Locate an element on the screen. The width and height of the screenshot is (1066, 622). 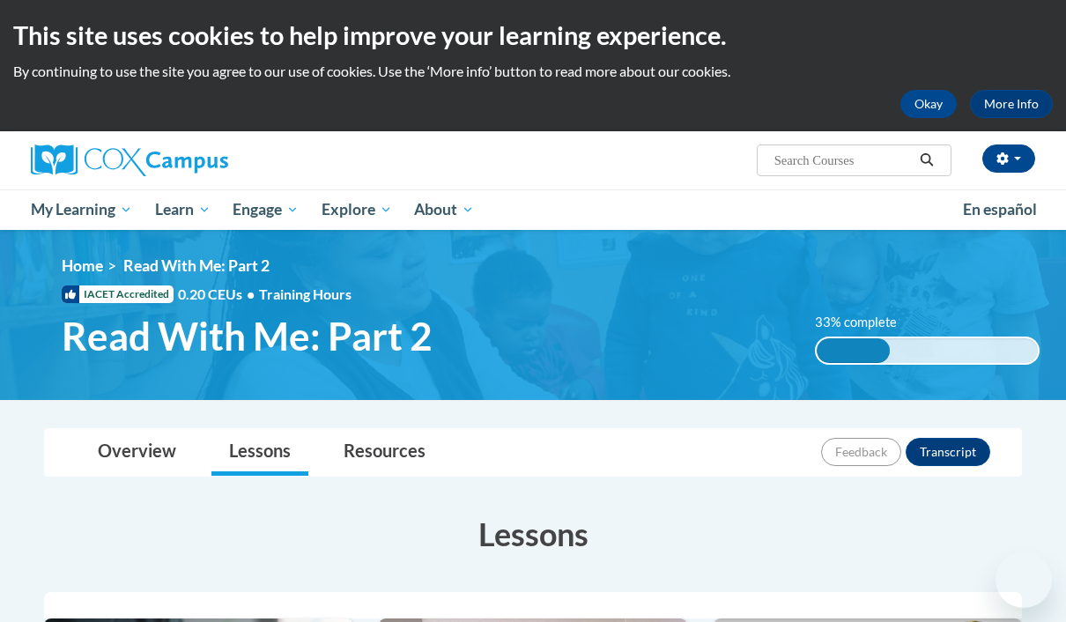
label: 33% complete is located at coordinates (865, 322).